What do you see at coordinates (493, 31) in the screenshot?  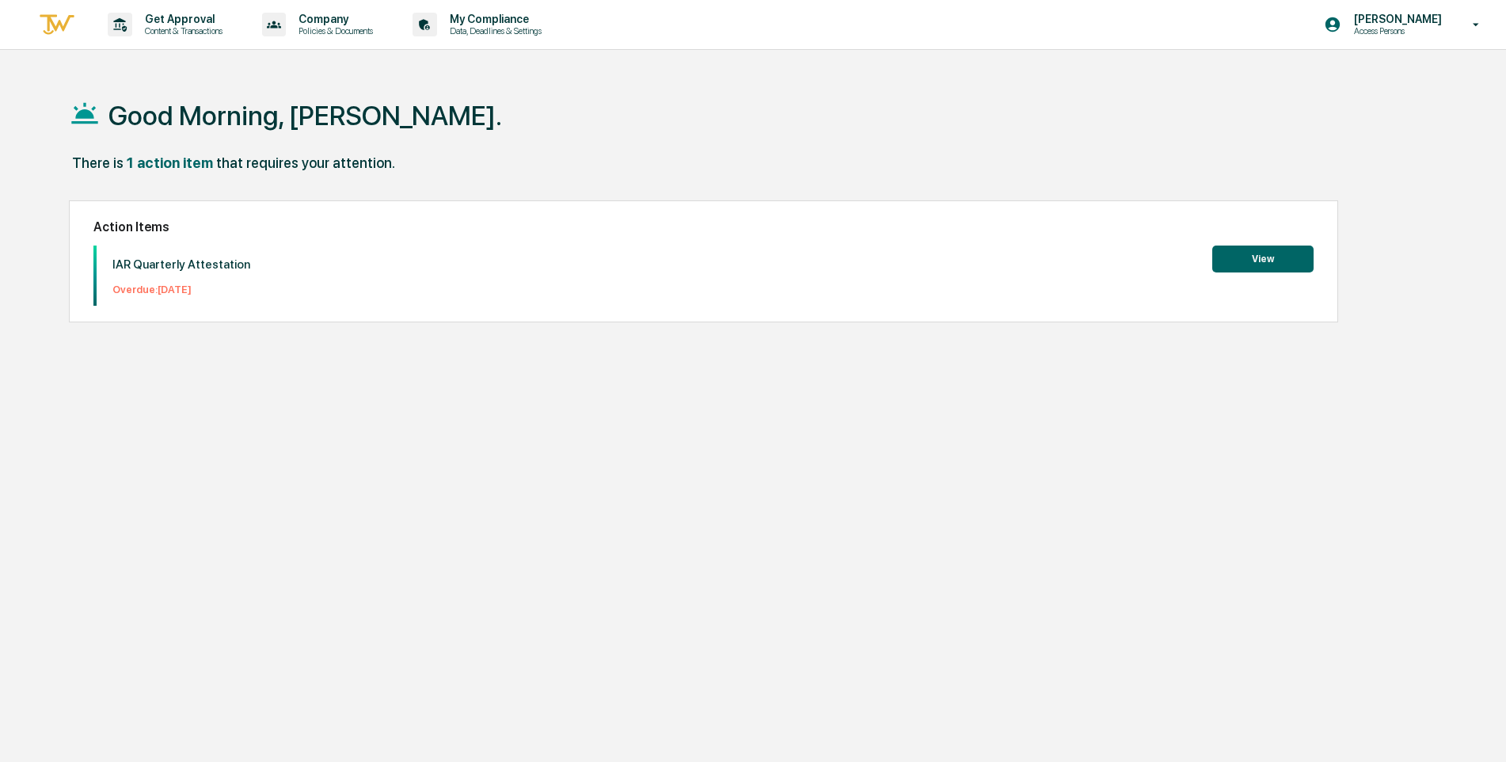 I see `p: Data, Deadlines & Settings` at bounding box center [493, 31].